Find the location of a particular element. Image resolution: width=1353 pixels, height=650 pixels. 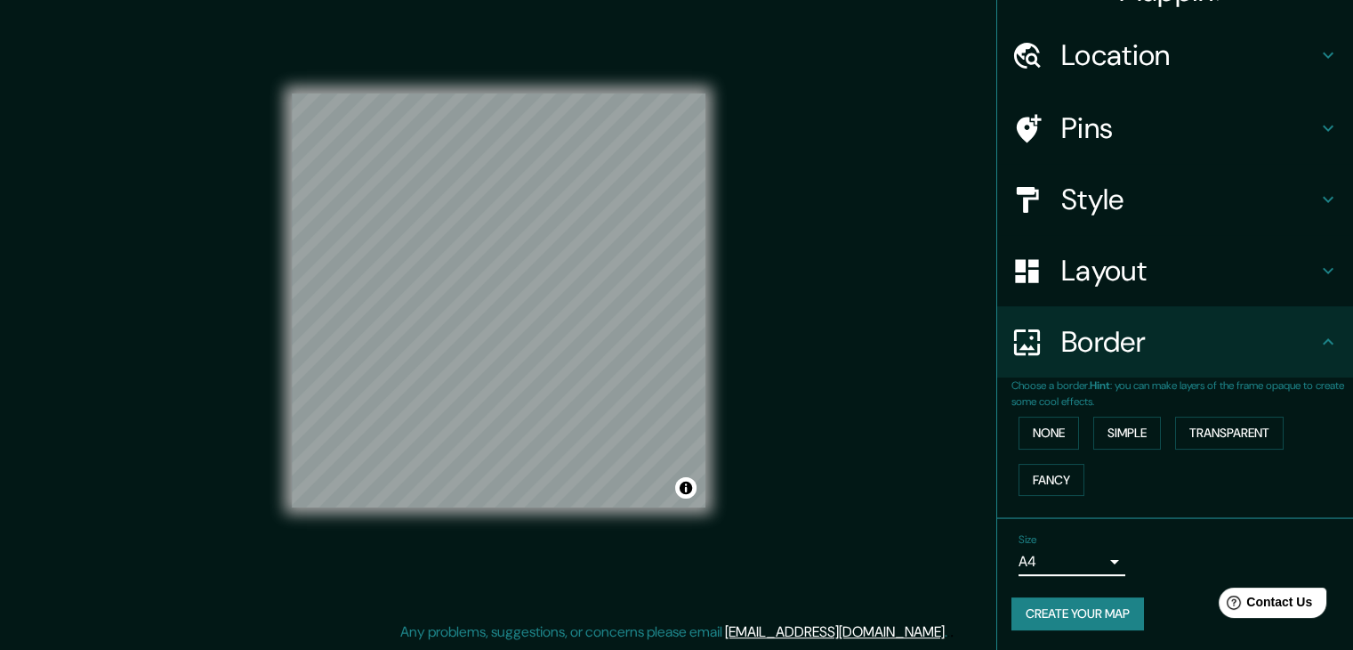

span: Contact Us is located at coordinates (85, 21).